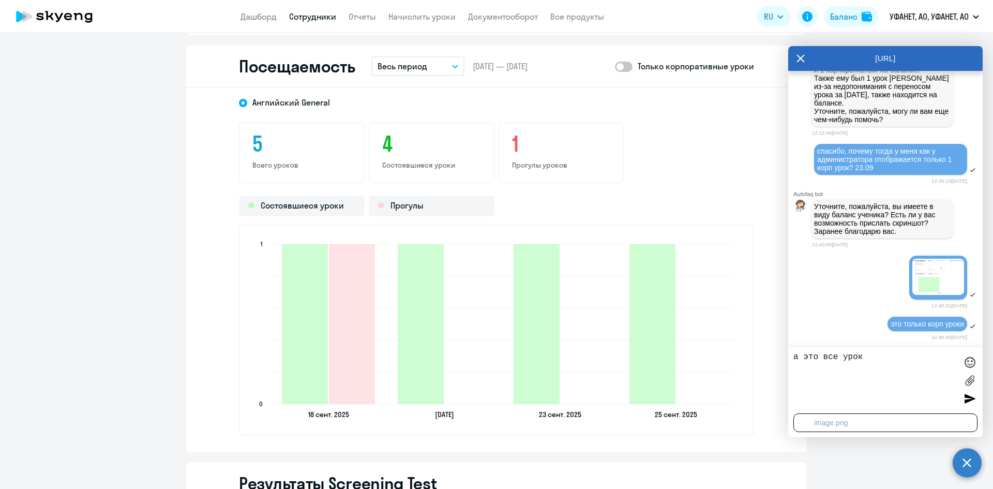  Describe the element at coordinates (824, 423) in the screenshot. I see `div: image` at that location.